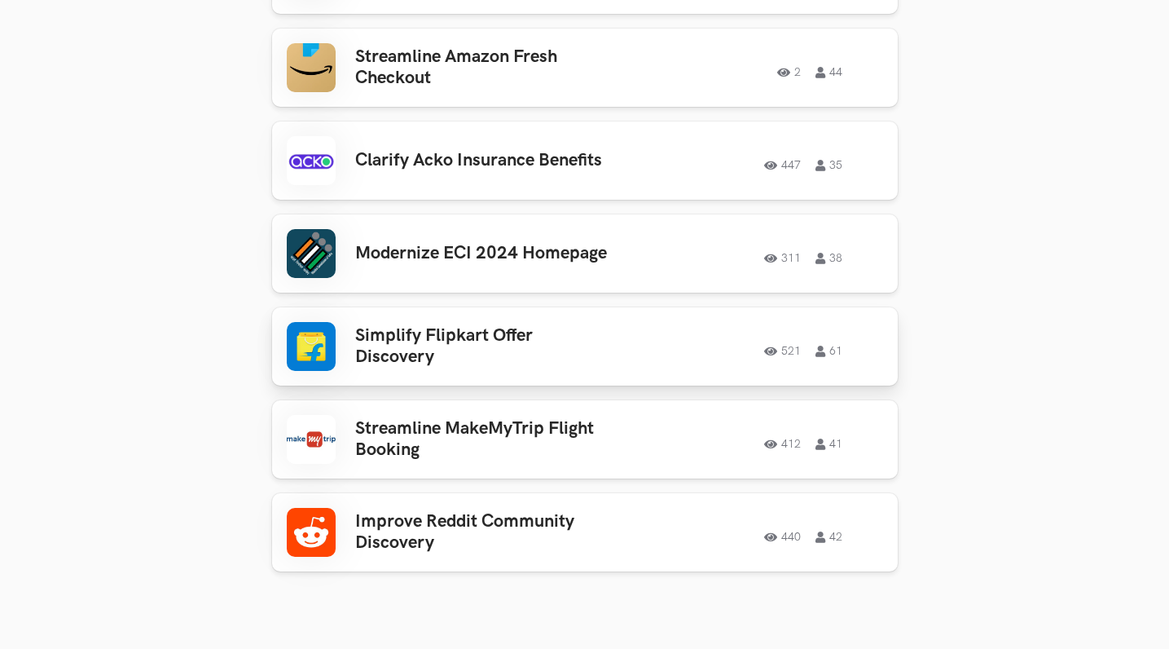 The width and height of the screenshot is (1169, 649). What do you see at coordinates (585, 532) in the screenshot?
I see `a: Improve Reddit Community Discovery 440 42` at bounding box center [585, 532].